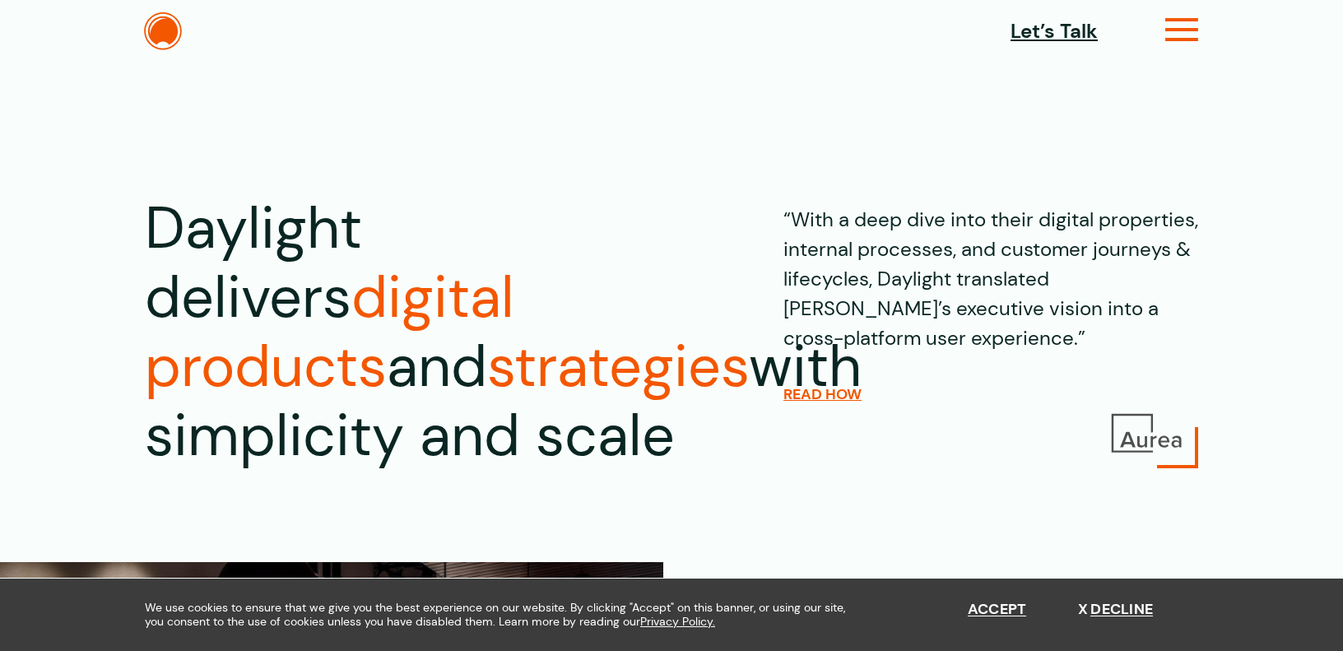 The image size is (1343, 651). I want to click on a: Privacy Policy., so click(677, 621).